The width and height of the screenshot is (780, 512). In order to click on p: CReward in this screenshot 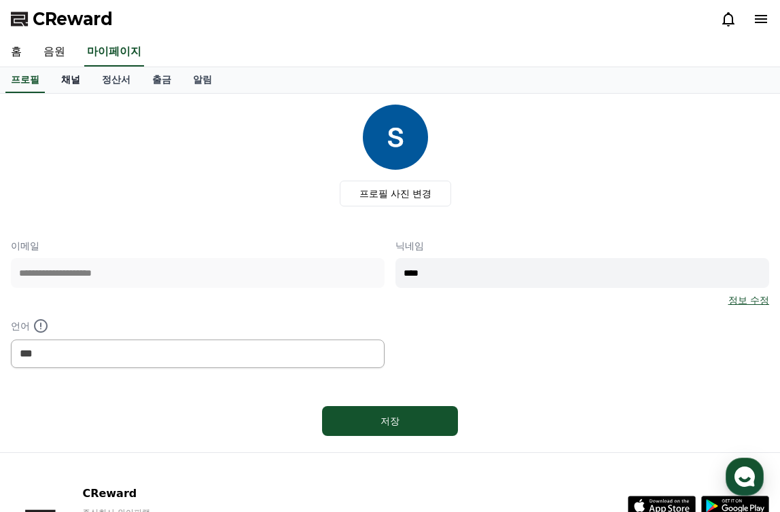, I will do `click(165, 494)`.